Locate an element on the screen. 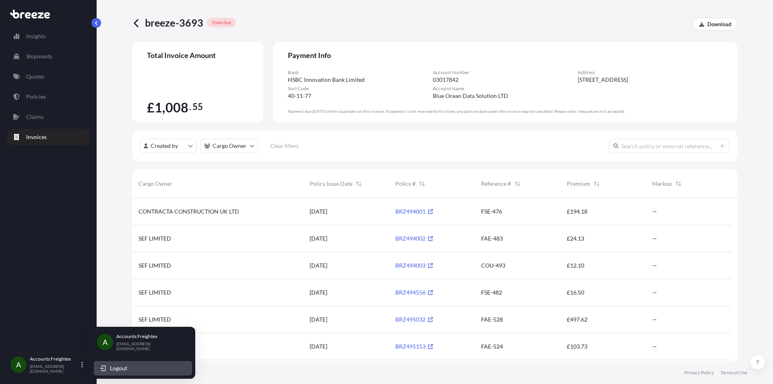 Image resolution: width=773 pixels, height=384 pixels. span: 55 is located at coordinates (198, 107).